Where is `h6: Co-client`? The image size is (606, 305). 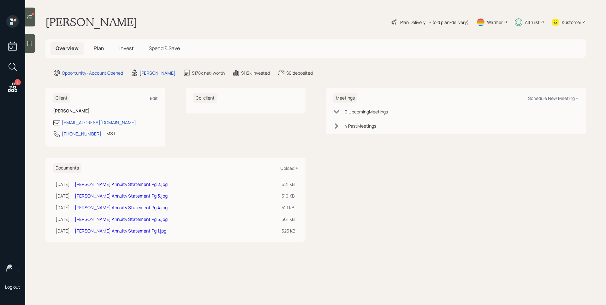
h6: Co-client is located at coordinates (205, 98).